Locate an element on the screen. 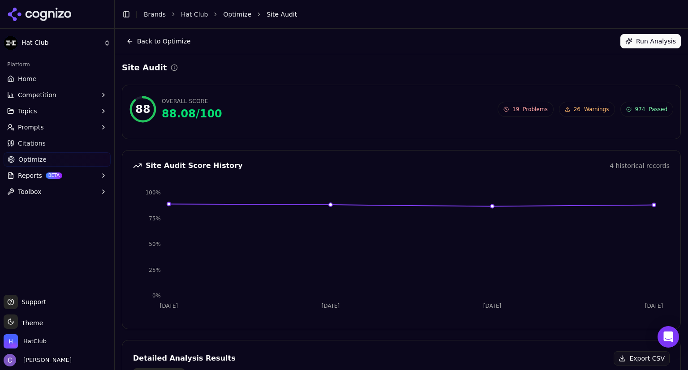 The image size is (688, 370). tspan: 100% is located at coordinates (153, 193).